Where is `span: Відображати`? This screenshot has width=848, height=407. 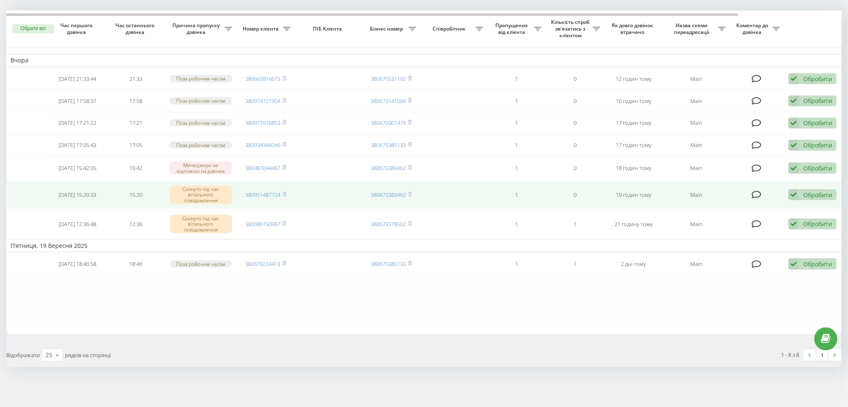 span: Відображати is located at coordinates (23, 355).